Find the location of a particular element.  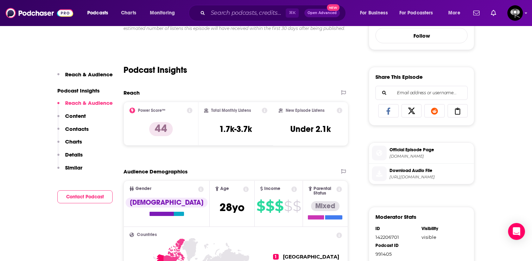

button: Details is located at coordinates (70, 158).